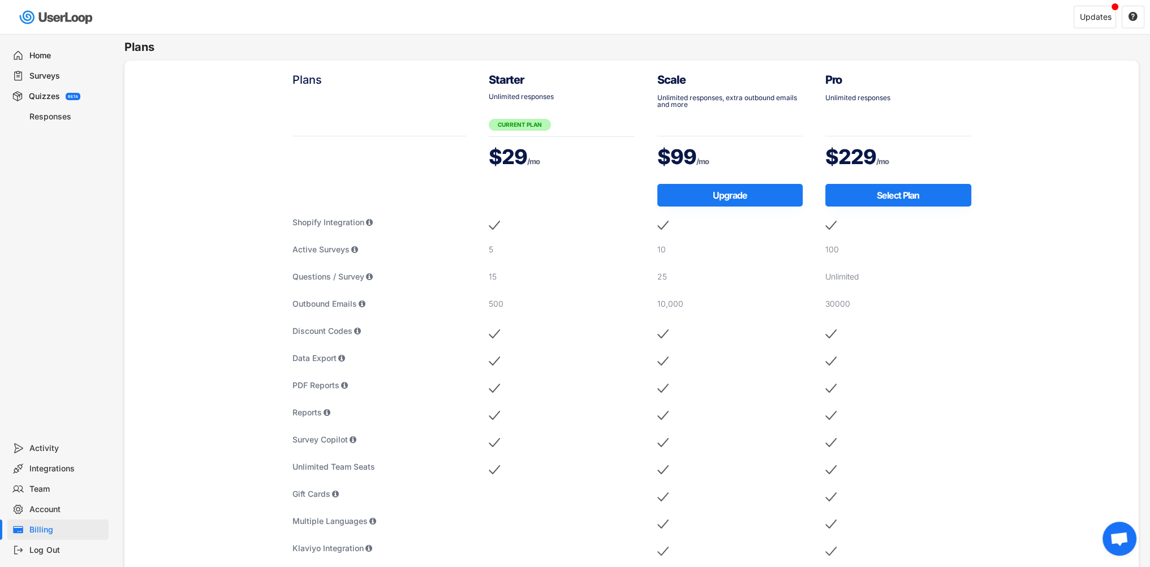 Image resolution: width=1150 pixels, height=567 pixels. What do you see at coordinates (898, 157) in the screenshot?
I see `div: $229` at bounding box center [898, 157].